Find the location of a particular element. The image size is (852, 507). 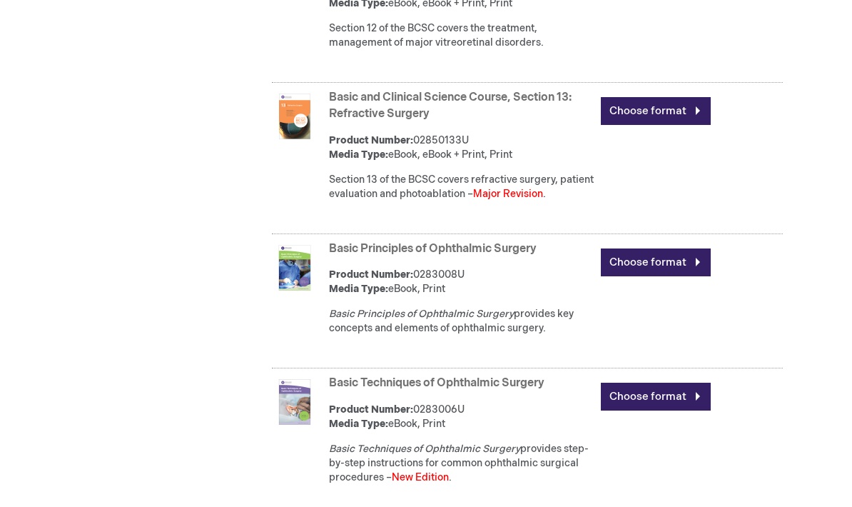

div: Section 12 of the BCSC covers the treatment, management of major vitreoretinal disorders. is located at coordinates (461, 36).